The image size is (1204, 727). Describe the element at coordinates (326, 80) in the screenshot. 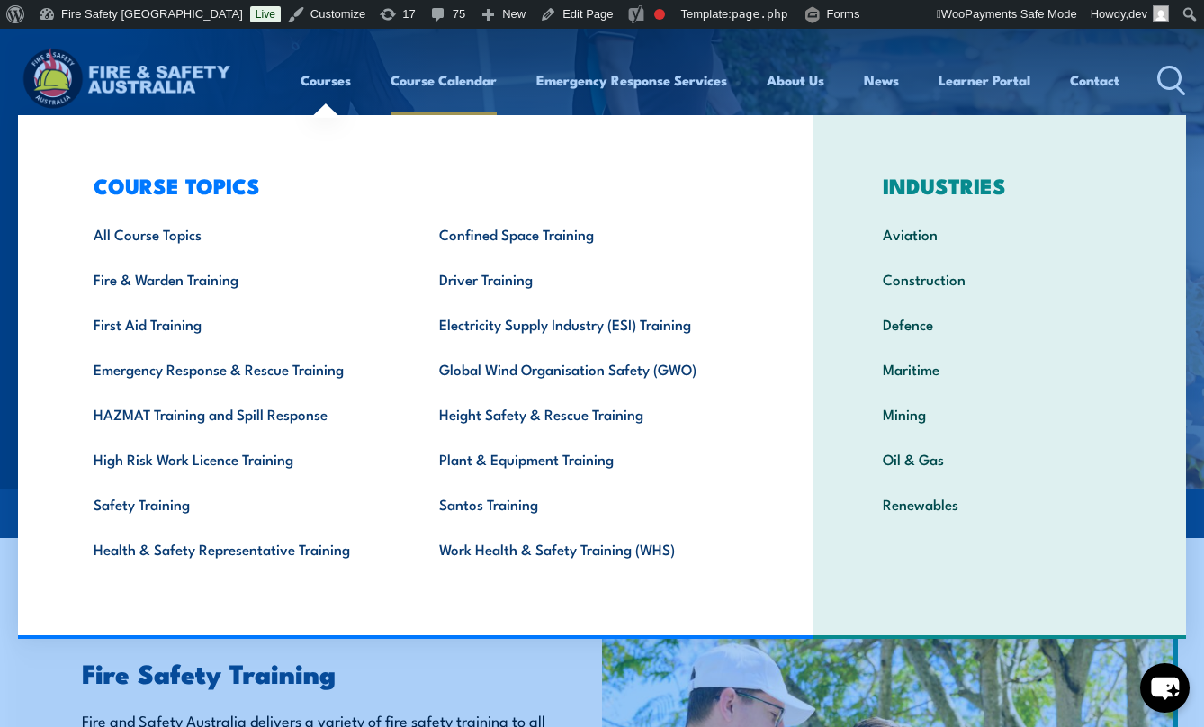

I see `a: Courses` at that location.